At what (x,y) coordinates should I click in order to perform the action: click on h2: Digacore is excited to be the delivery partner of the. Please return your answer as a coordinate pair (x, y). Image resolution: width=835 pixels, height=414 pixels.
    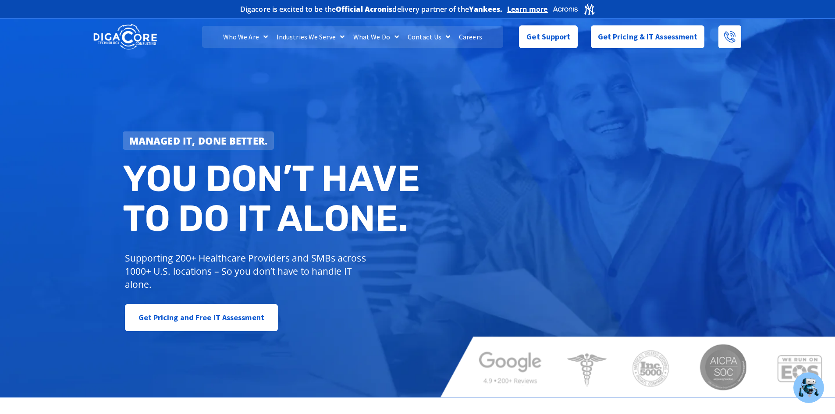
    Looking at the image, I should click on (371, 9).